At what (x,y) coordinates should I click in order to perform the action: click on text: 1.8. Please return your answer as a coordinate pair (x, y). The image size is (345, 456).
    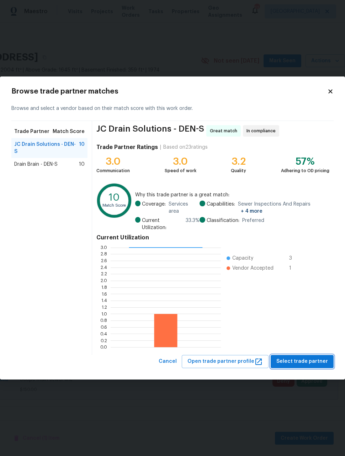
    Looking at the image, I should click on (104, 287).